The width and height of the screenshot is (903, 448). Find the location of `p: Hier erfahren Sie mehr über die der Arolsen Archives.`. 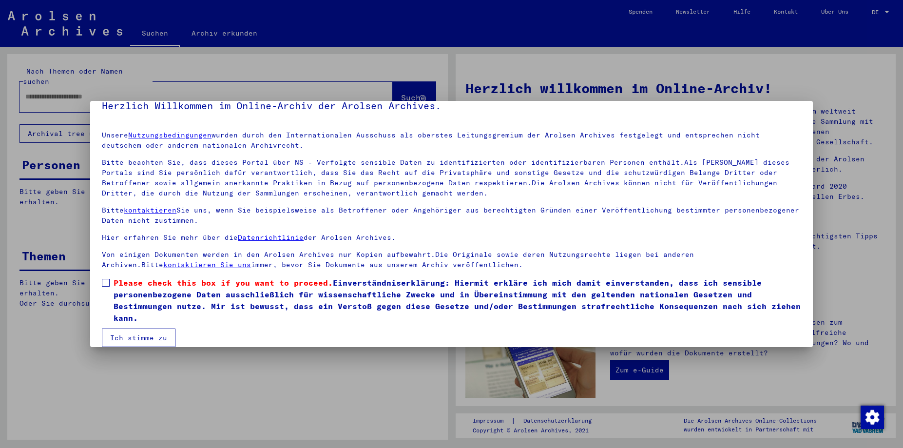

p: Hier erfahren Sie mehr über die der Arolsen Archives. is located at coordinates (451, 237).